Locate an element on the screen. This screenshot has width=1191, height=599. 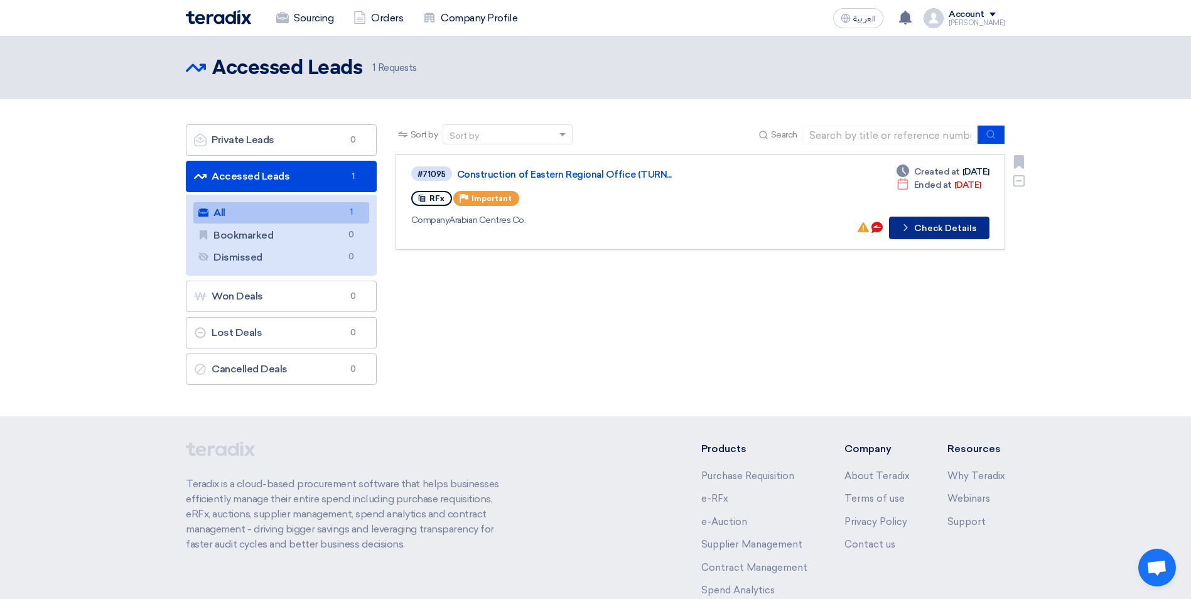
a: e-Auction is located at coordinates (724, 522).